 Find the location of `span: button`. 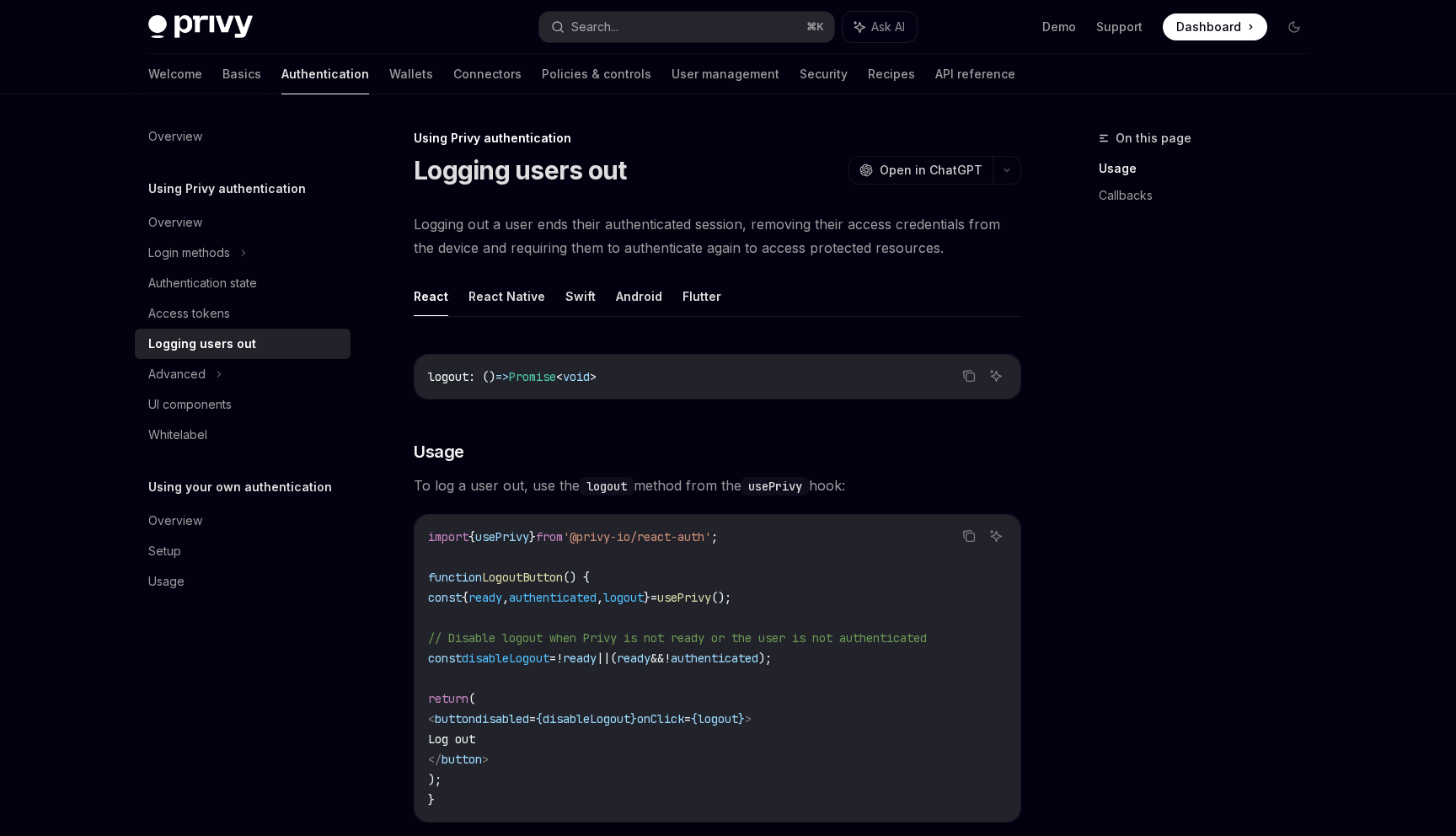

span: button is located at coordinates (455, 719).